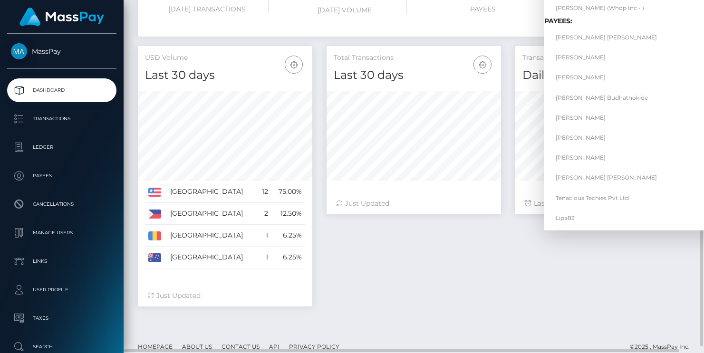  I want to click on a: Taxes, so click(62, 318).